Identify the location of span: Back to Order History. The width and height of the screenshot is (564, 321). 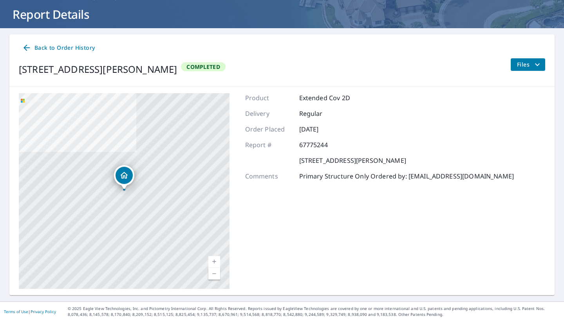
(58, 48).